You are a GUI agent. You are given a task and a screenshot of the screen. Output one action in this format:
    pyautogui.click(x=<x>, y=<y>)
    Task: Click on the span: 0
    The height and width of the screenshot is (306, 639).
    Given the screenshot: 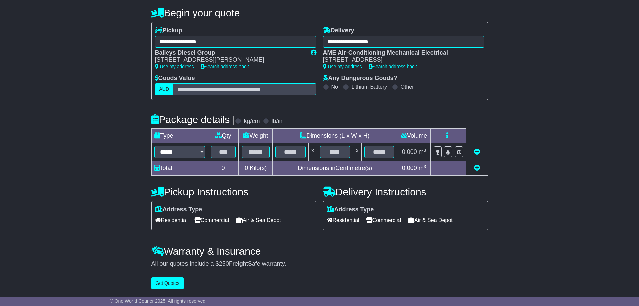 What is the action you would take?
    pyautogui.click(x=246, y=168)
    